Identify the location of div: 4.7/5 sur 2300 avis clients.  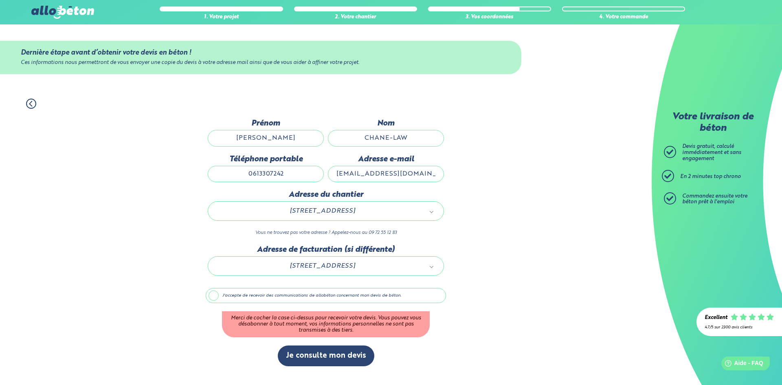
(739, 327).